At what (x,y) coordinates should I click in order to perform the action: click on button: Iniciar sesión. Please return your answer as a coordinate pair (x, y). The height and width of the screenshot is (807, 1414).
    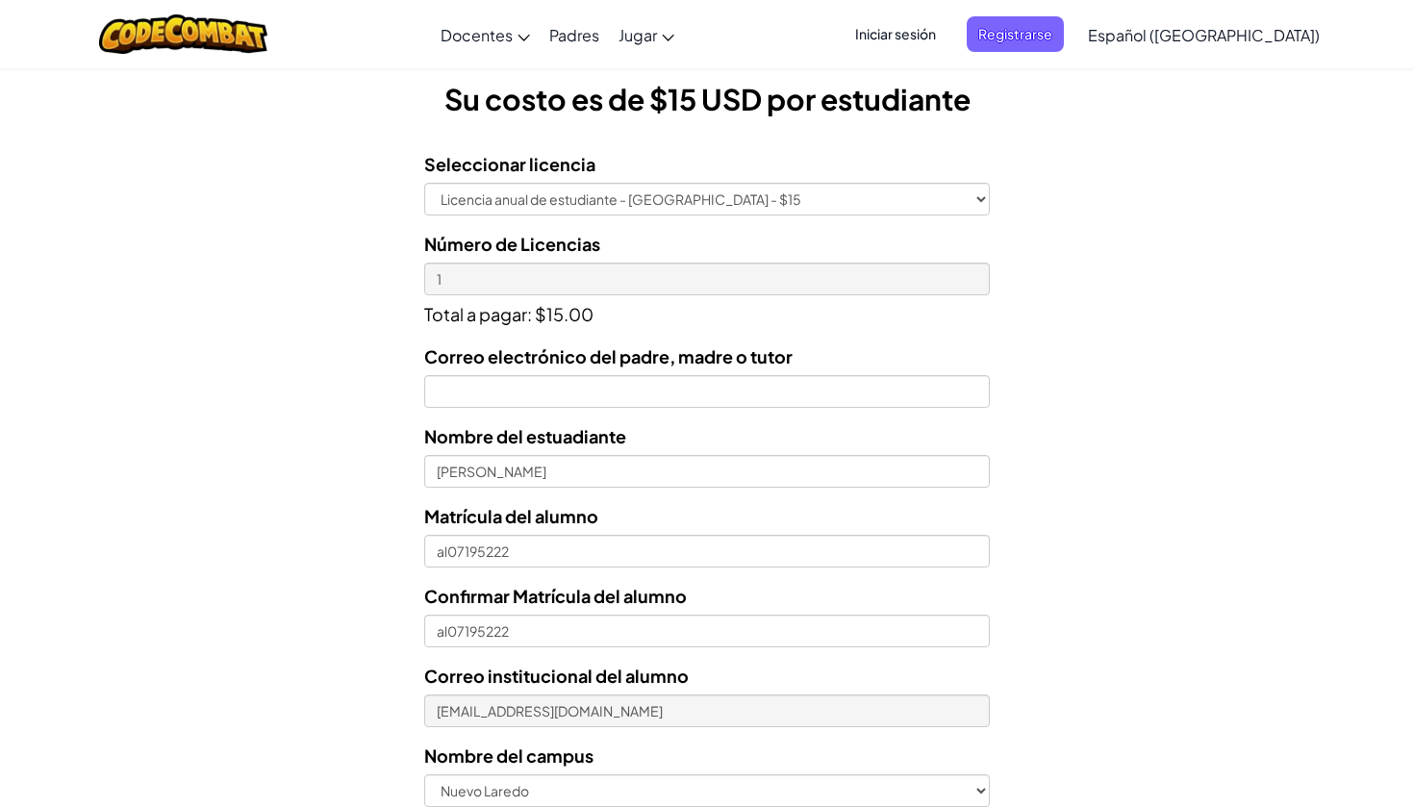
    Looking at the image, I should click on (896, 34).